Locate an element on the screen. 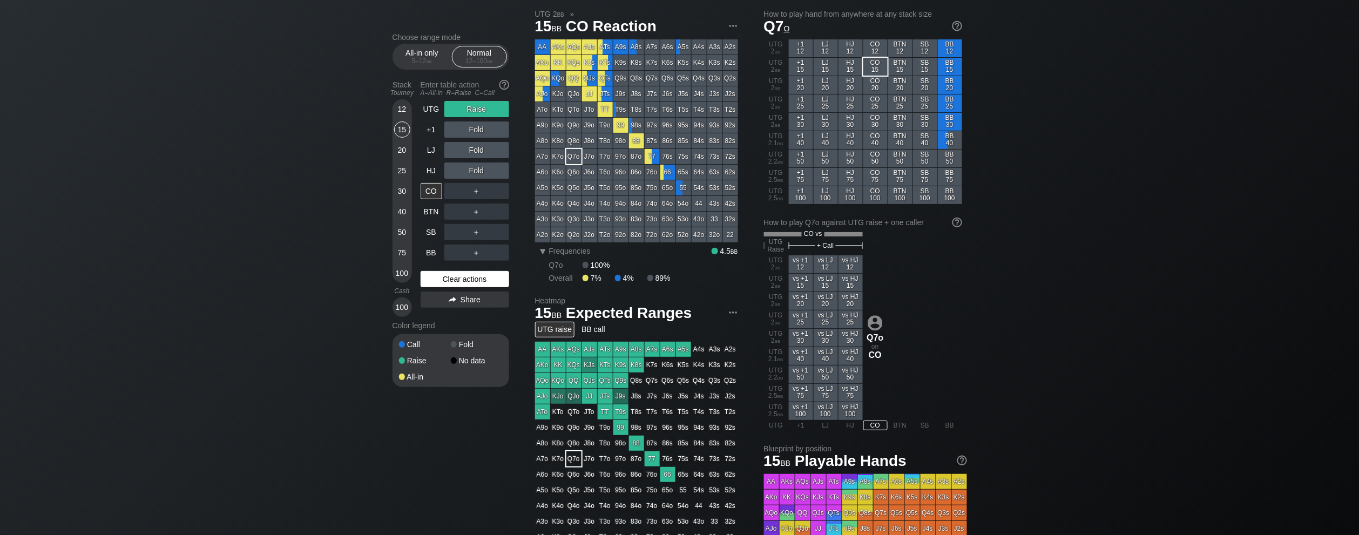 This screenshot has width=1359, height=535. div: 73o is located at coordinates (652, 219).